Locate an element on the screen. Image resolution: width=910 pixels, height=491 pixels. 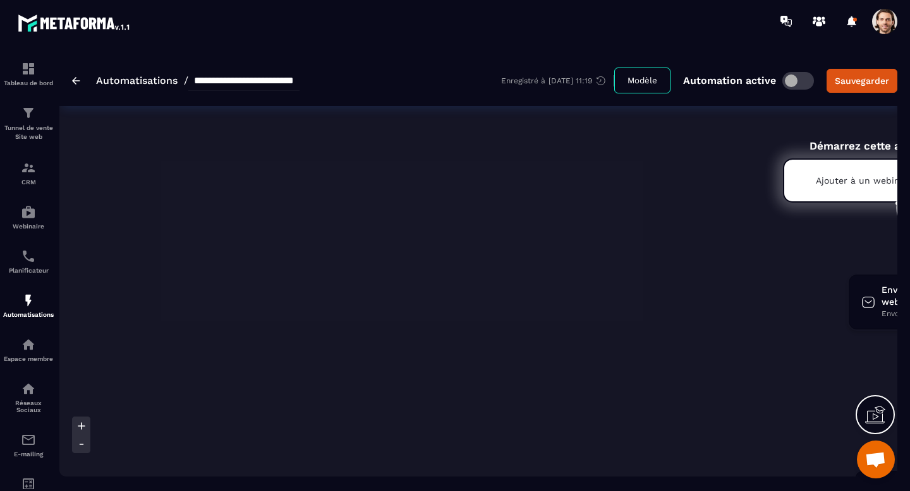
p: Automatisations is located at coordinates (28, 315).